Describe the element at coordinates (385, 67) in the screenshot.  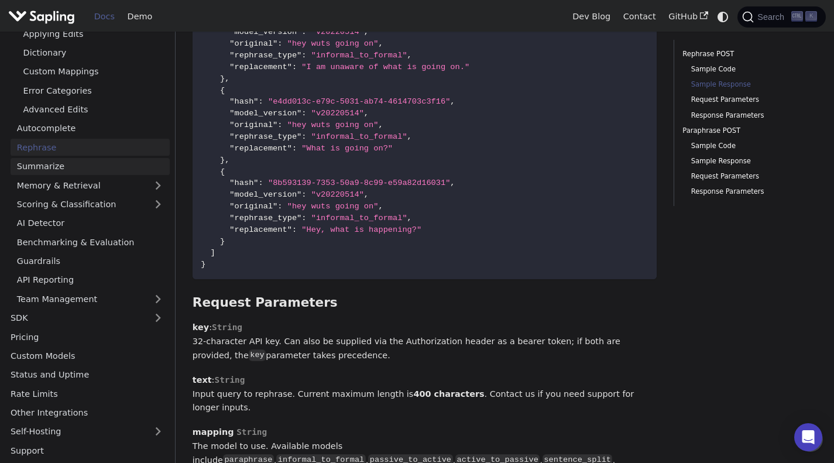
I see `span: "I am unaware of what is going on."` at that location.